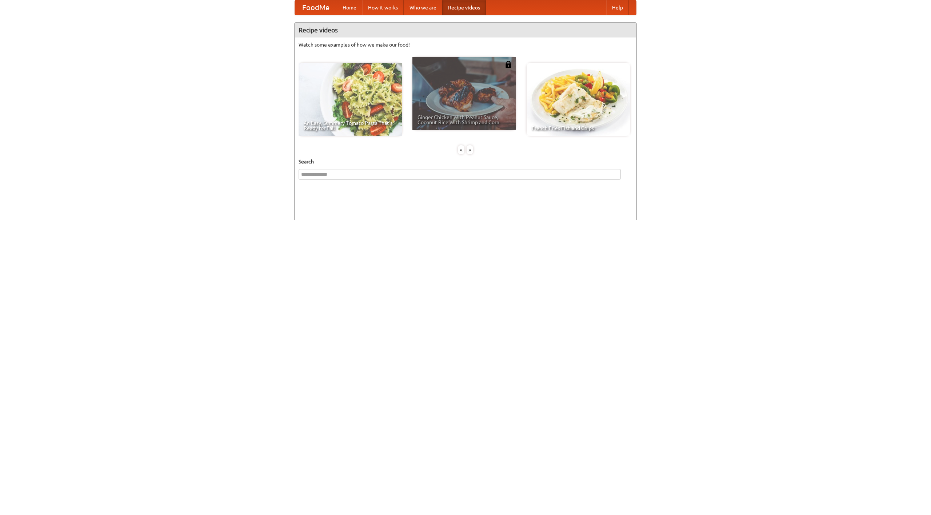 Image resolution: width=931 pixels, height=515 pixels. What do you see at coordinates (383, 8) in the screenshot?
I see `a: How it works` at bounding box center [383, 8].